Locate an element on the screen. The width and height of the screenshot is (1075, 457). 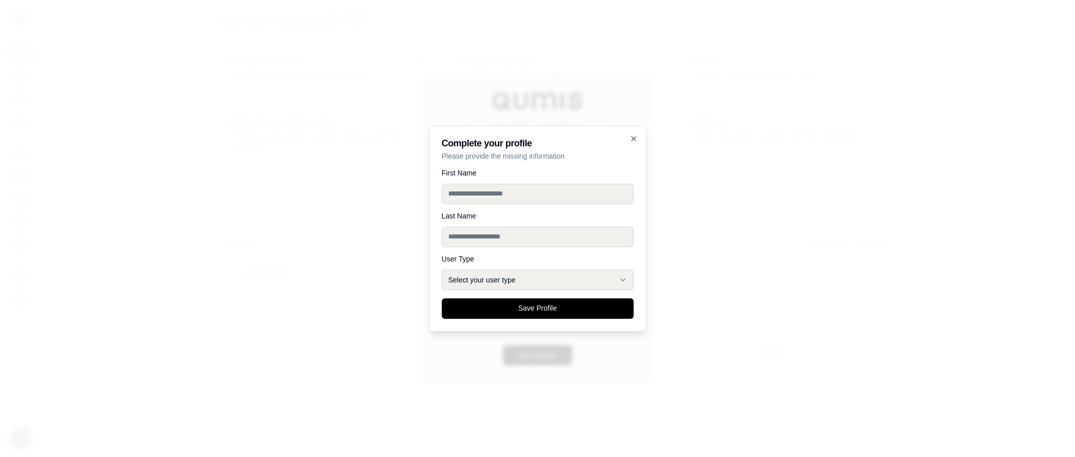
label: User Type is located at coordinates (537, 259).